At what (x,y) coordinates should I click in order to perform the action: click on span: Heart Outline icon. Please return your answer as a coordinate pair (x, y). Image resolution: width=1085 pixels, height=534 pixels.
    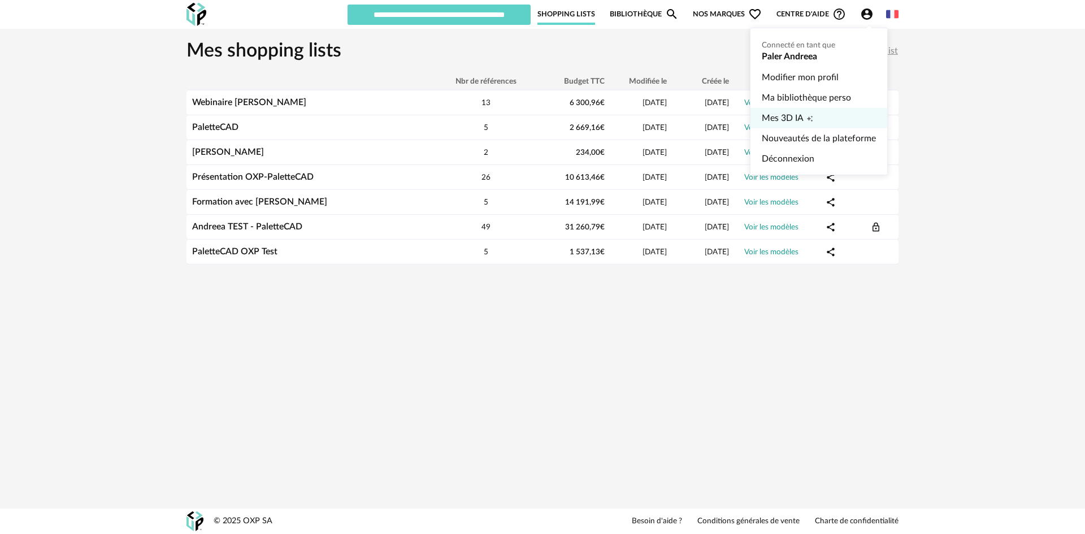
    Looking at the image, I should click on (755, 14).